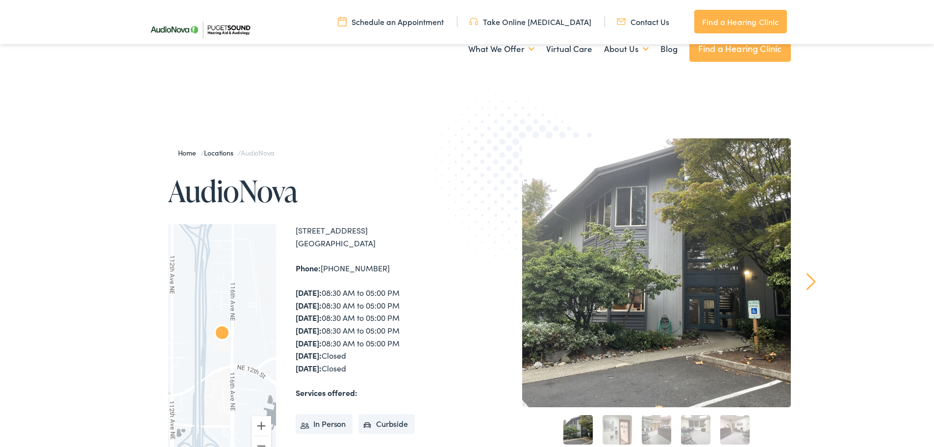 This screenshot has width=934, height=447. Describe the element at coordinates (811, 282) in the screenshot. I see `a: Next` at that location.